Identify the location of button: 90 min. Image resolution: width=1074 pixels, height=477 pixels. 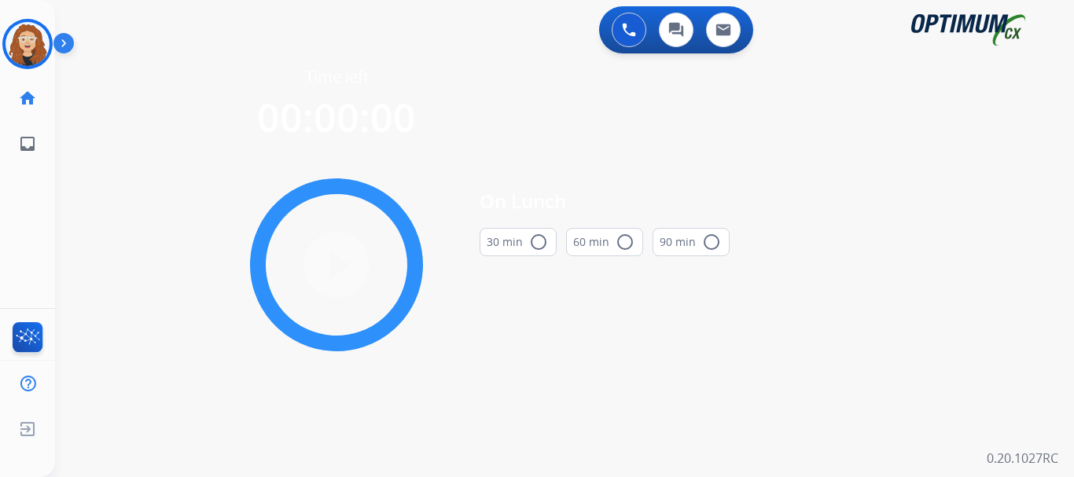
(691, 242).